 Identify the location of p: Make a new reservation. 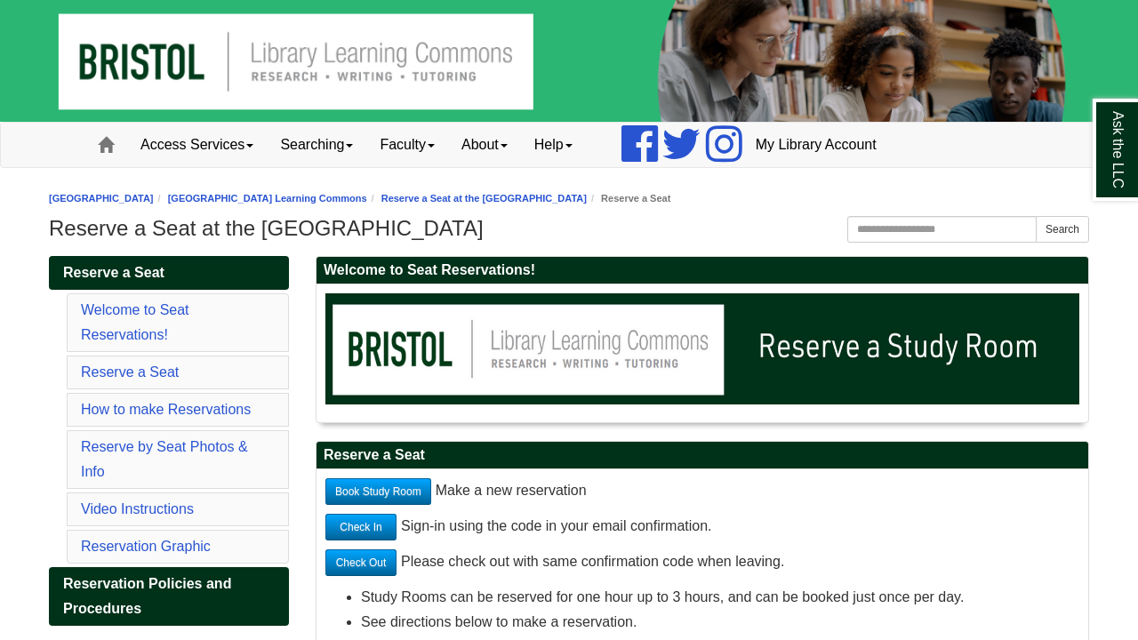
(703, 492).